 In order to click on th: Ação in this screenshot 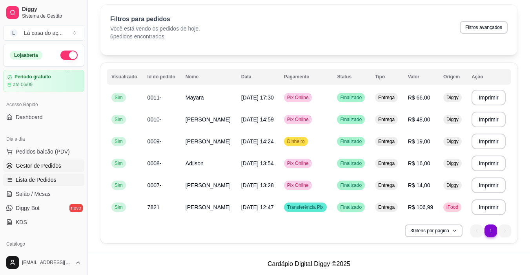, I will do `click(489, 77)`.